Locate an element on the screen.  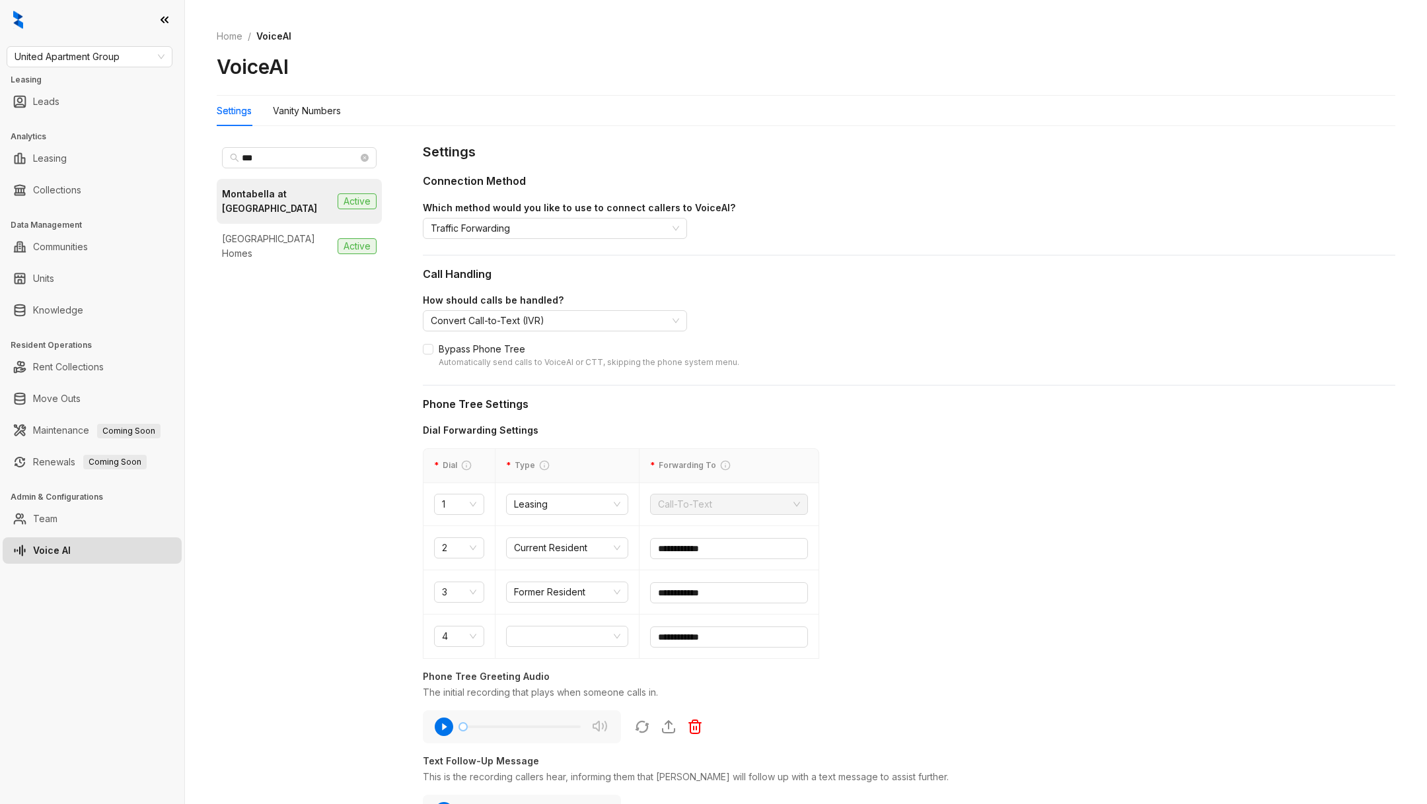
div: The initial recording that plays when someone calls in. is located at coordinates (909, 693).